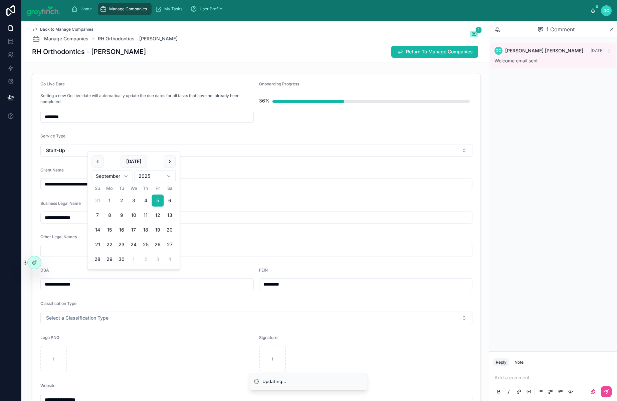 The image size is (617, 401). I want to click on button: Thursday, September 11th, 2025, so click(146, 216).